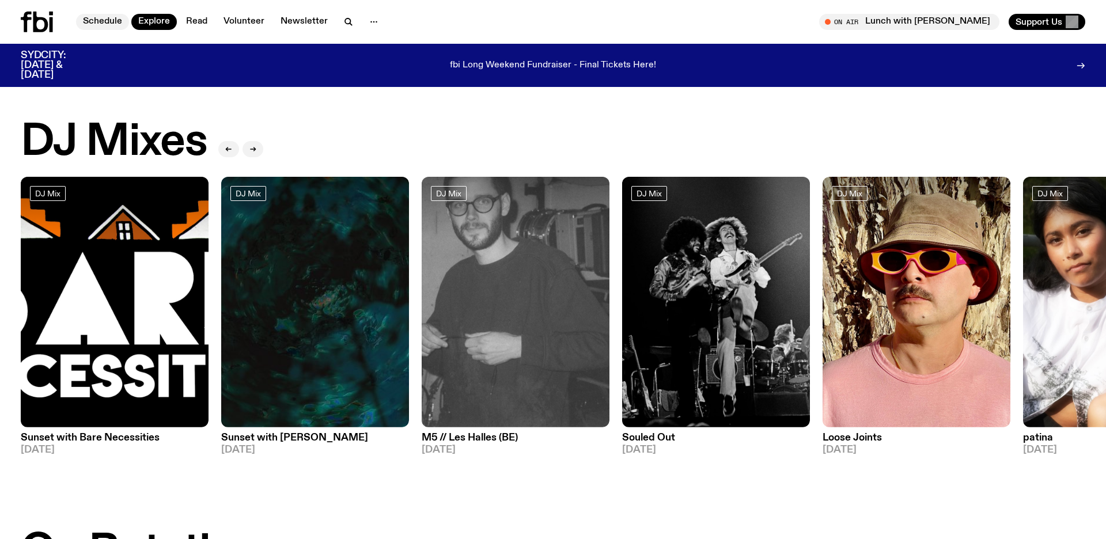  I want to click on button: Support Us, so click(1046, 22).